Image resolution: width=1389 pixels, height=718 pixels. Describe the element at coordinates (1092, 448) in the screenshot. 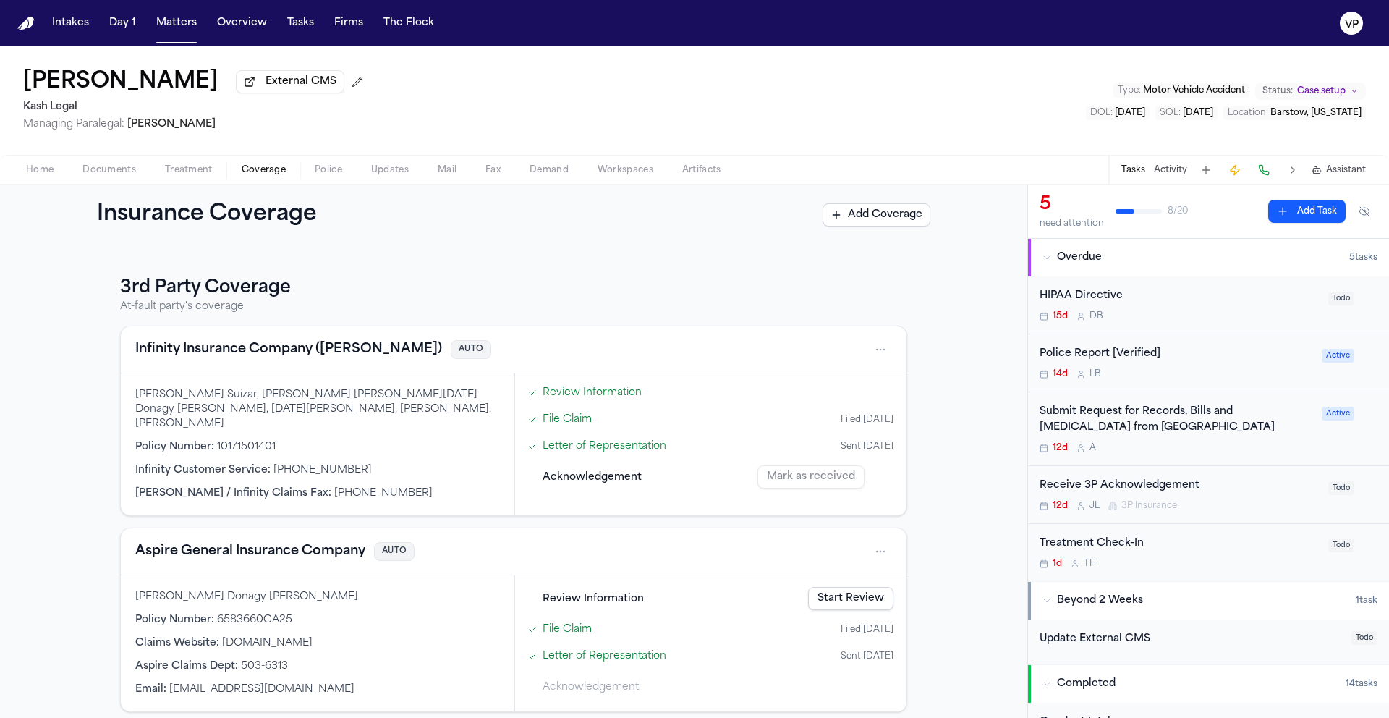

I see `span: A` at that location.